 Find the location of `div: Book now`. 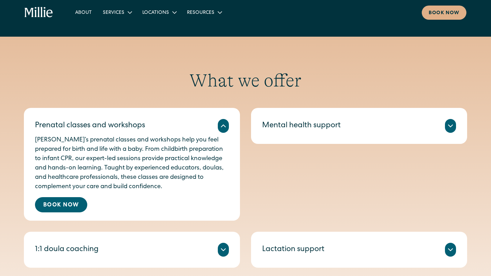

div: Book now is located at coordinates (444, 13).